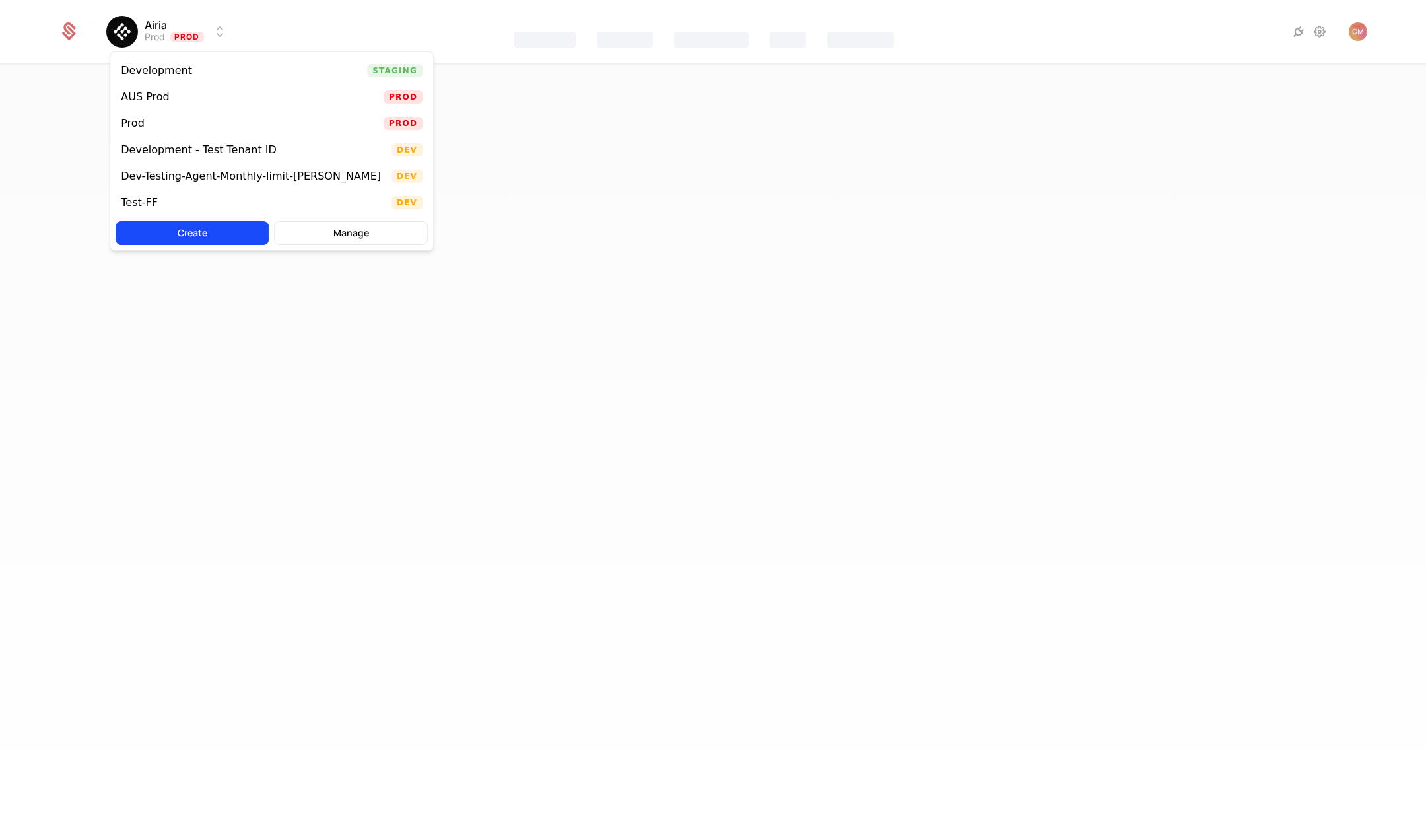 The width and height of the screenshot is (1426, 822). I want to click on div: Development - Test Tenant ID, so click(199, 150).